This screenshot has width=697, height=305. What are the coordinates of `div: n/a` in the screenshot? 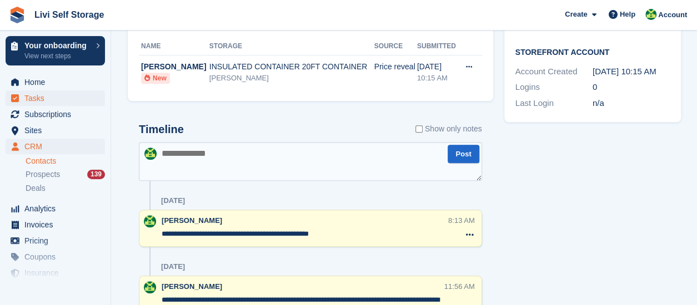 It's located at (631, 103).